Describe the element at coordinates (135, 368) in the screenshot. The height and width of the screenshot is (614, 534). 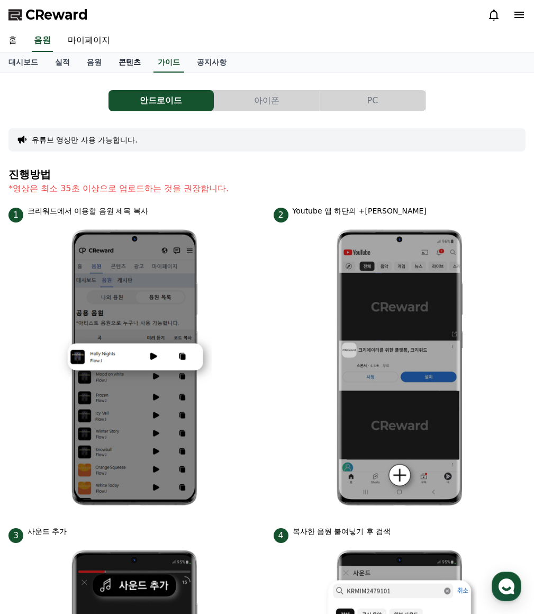
I see `img: 1.png` at that location.